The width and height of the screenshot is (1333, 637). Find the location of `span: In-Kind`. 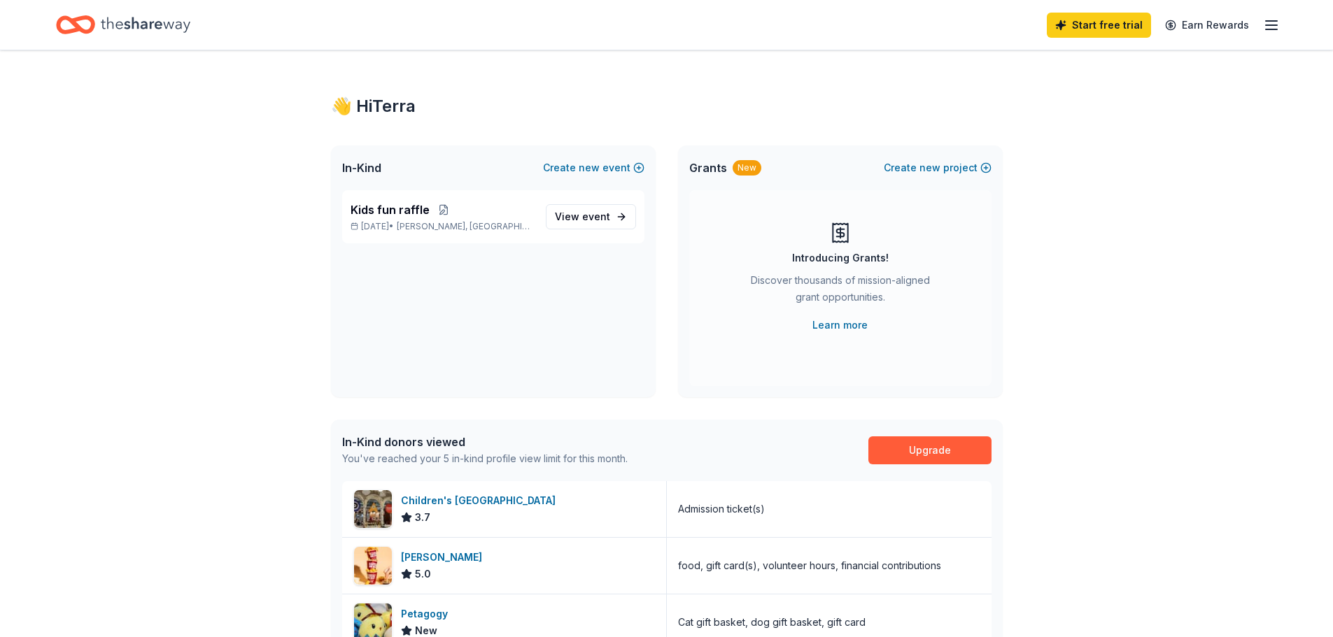

span: In-Kind is located at coordinates (362, 168).